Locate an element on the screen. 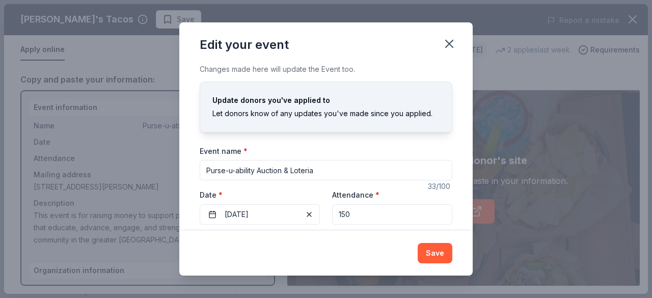 This screenshot has width=652, height=298. input: 20 is located at coordinates (392, 214).